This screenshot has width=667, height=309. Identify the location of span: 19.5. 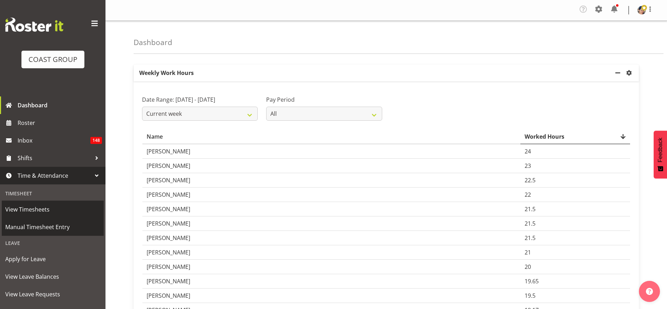
(530, 296).